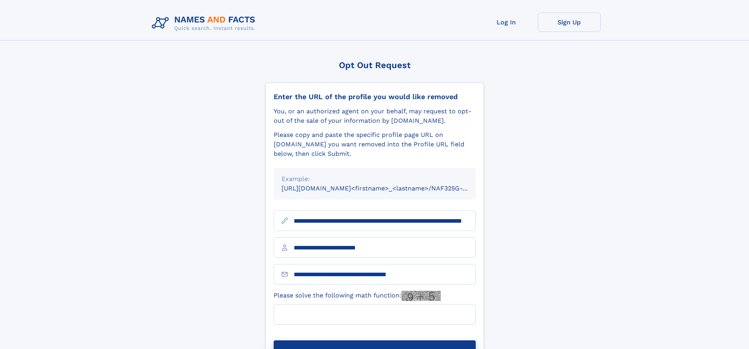 This screenshot has width=749, height=349. I want to click on a: Log In, so click(506, 22).